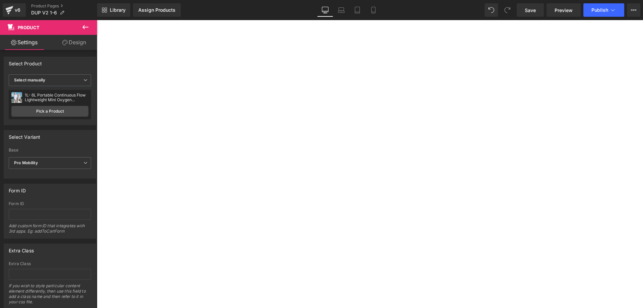 This screenshot has height=308, width=643. Describe the element at coordinates (357, 10) in the screenshot. I see `a: Tablet` at that location.